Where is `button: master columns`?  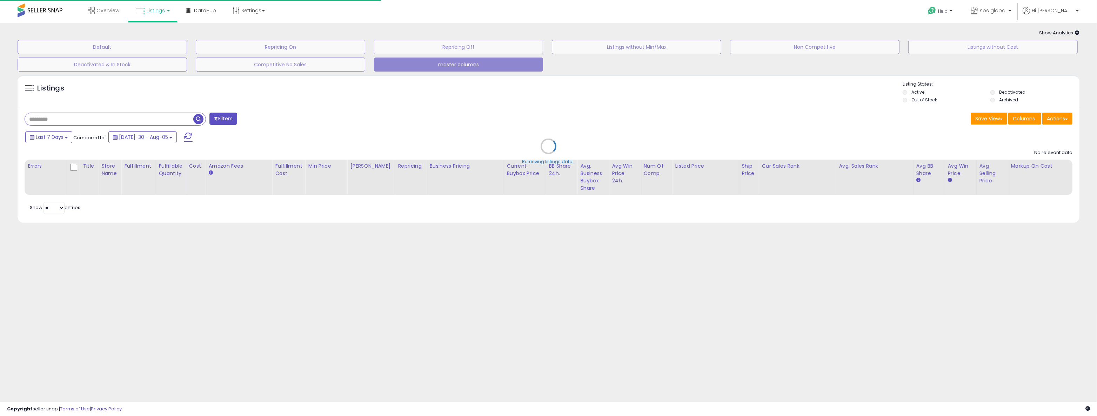
button: master columns is located at coordinates (459, 65).